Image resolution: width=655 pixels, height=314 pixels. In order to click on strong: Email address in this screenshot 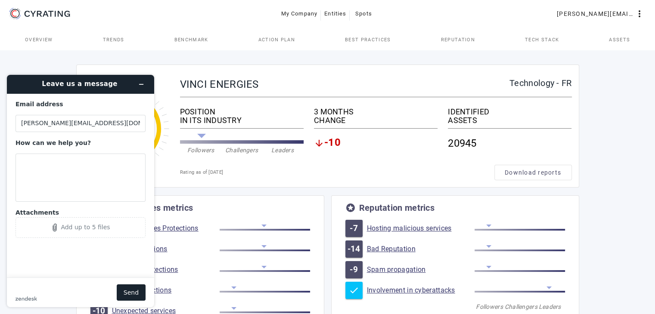, I will do `click(39, 36)`.